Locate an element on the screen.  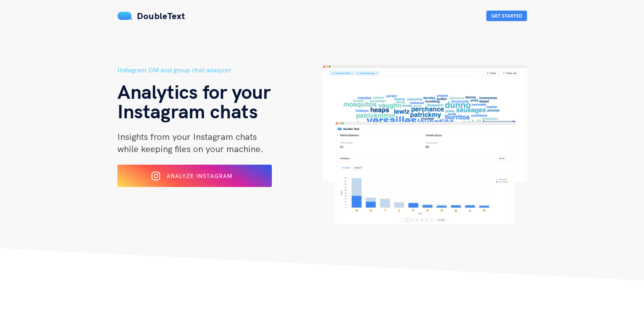
span: Analytics for your is located at coordinates (194, 91).